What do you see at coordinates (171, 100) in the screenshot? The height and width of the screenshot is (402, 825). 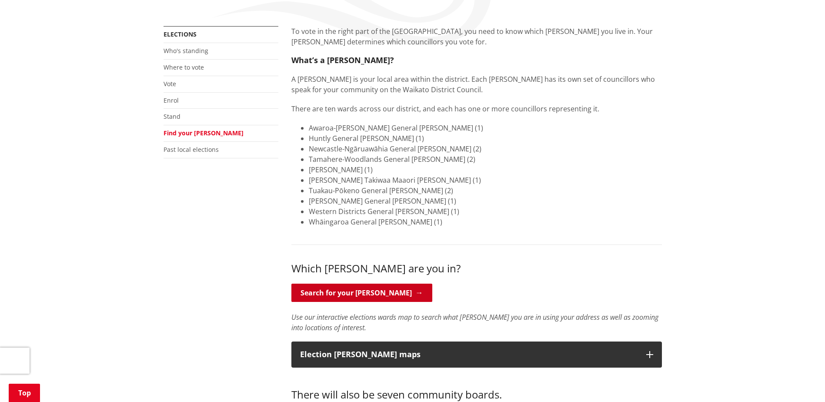 I see `a: Enrol` at bounding box center [171, 100].